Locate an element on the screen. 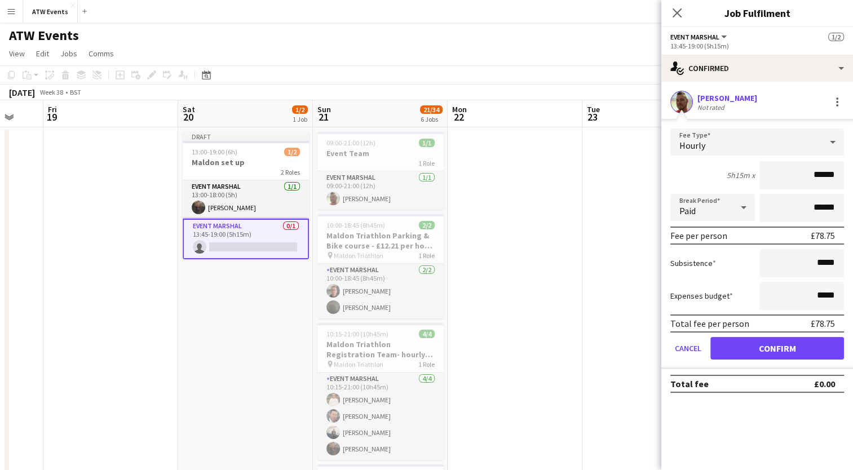 The width and height of the screenshot is (853, 470). span: Tue is located at coordinates (593, 109).